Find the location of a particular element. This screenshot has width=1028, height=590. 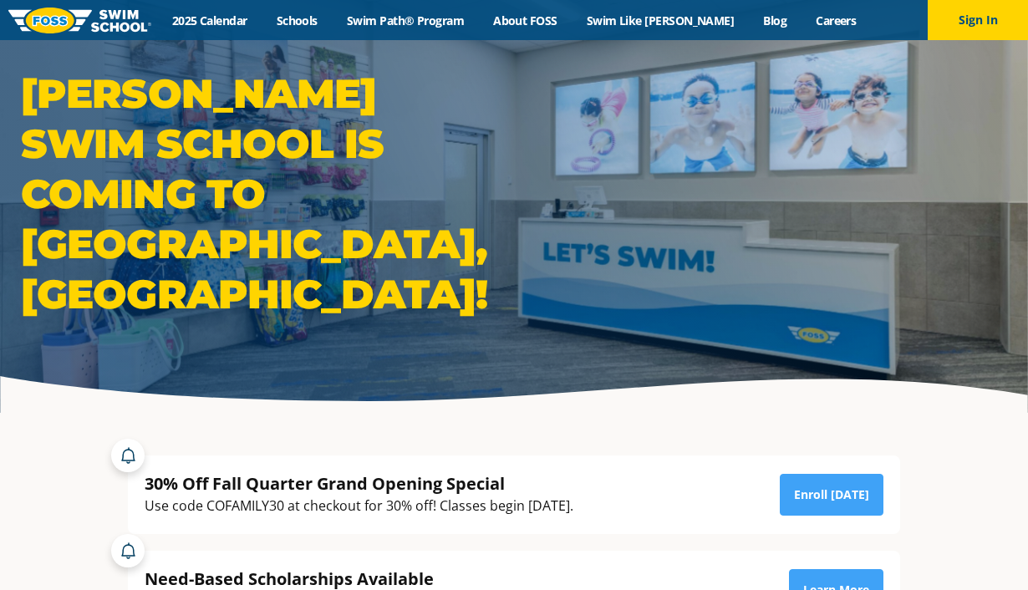

a: Swim Path® Program is located at coordinates (404, 20).